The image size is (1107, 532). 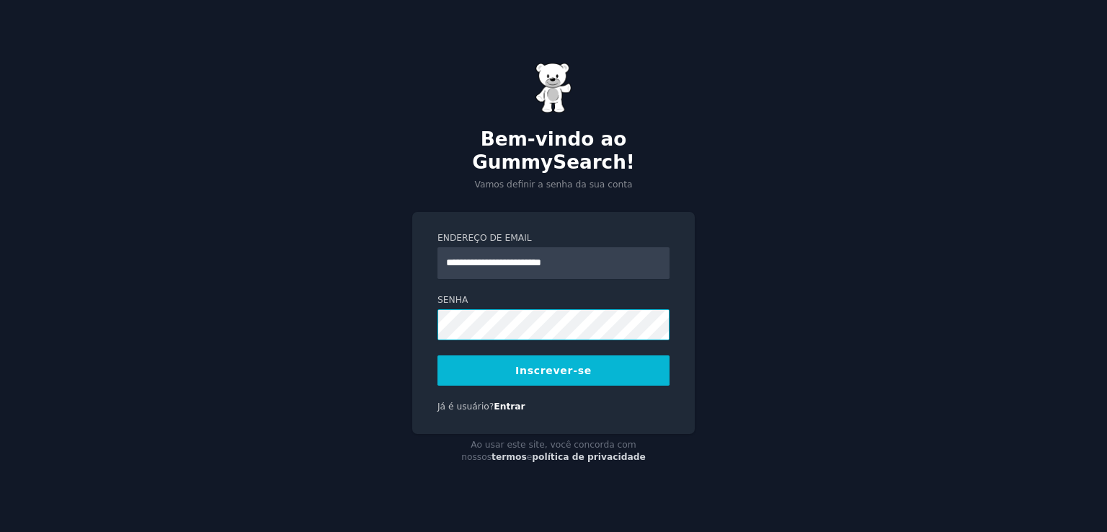 What do you see at coordinates (554, 151) in the screenshot?
I see `font: Bem-vindo ao GummySearch!` at bounding box center [554, 151].